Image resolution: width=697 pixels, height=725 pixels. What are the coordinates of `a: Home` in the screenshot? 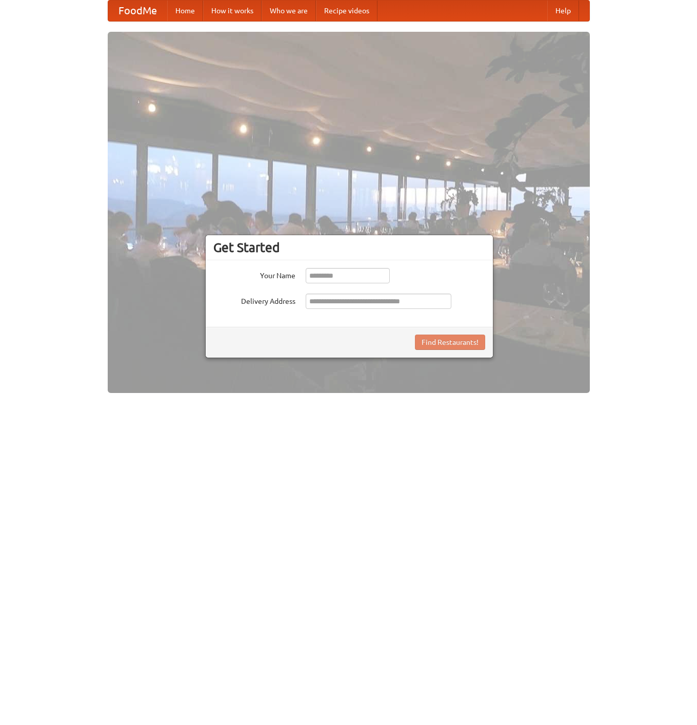 It's located at (185, 11).